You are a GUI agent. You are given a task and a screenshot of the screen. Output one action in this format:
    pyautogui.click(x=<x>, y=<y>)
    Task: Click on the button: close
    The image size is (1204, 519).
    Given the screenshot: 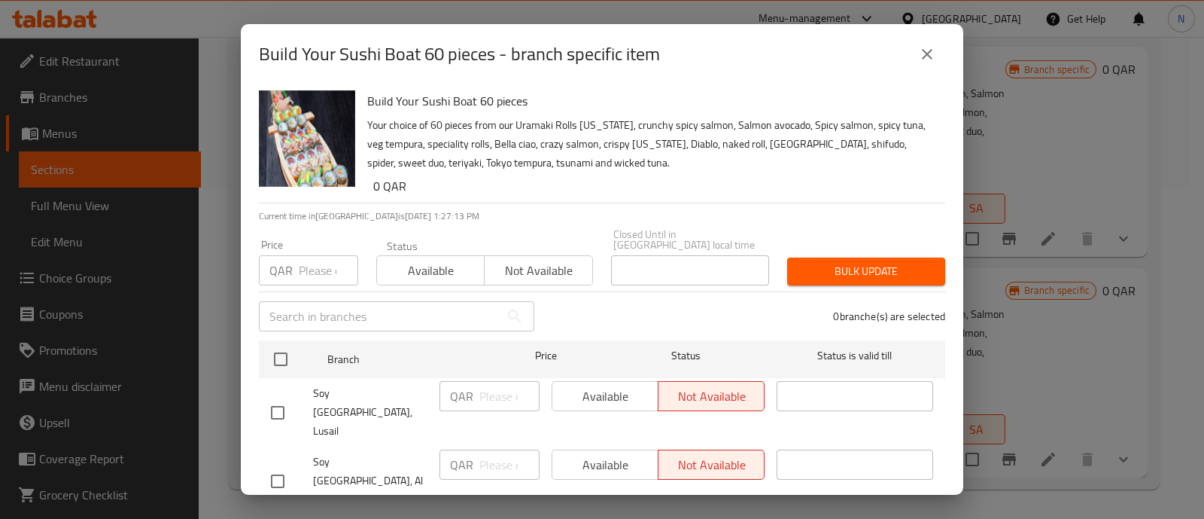 What is the action you would take?
    pyautogui.click(x=927, y=54)
    